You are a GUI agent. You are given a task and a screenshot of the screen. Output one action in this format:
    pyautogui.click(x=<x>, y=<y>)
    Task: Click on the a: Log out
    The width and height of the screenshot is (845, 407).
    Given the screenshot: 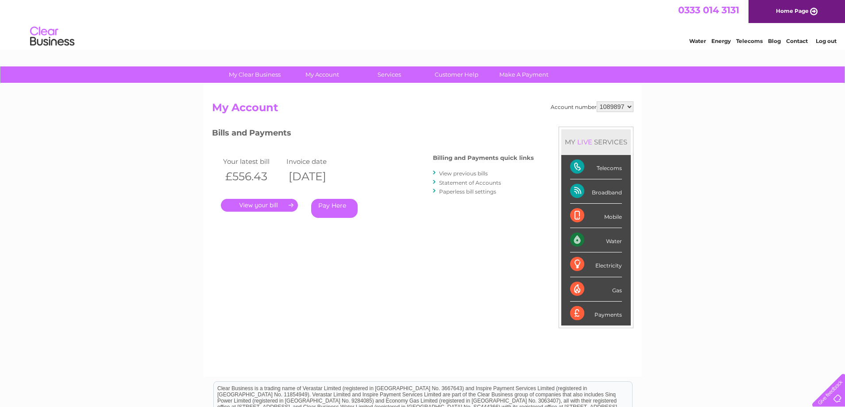 What is the action you would take?
    pyautogui.click(x=826, y=41)
    